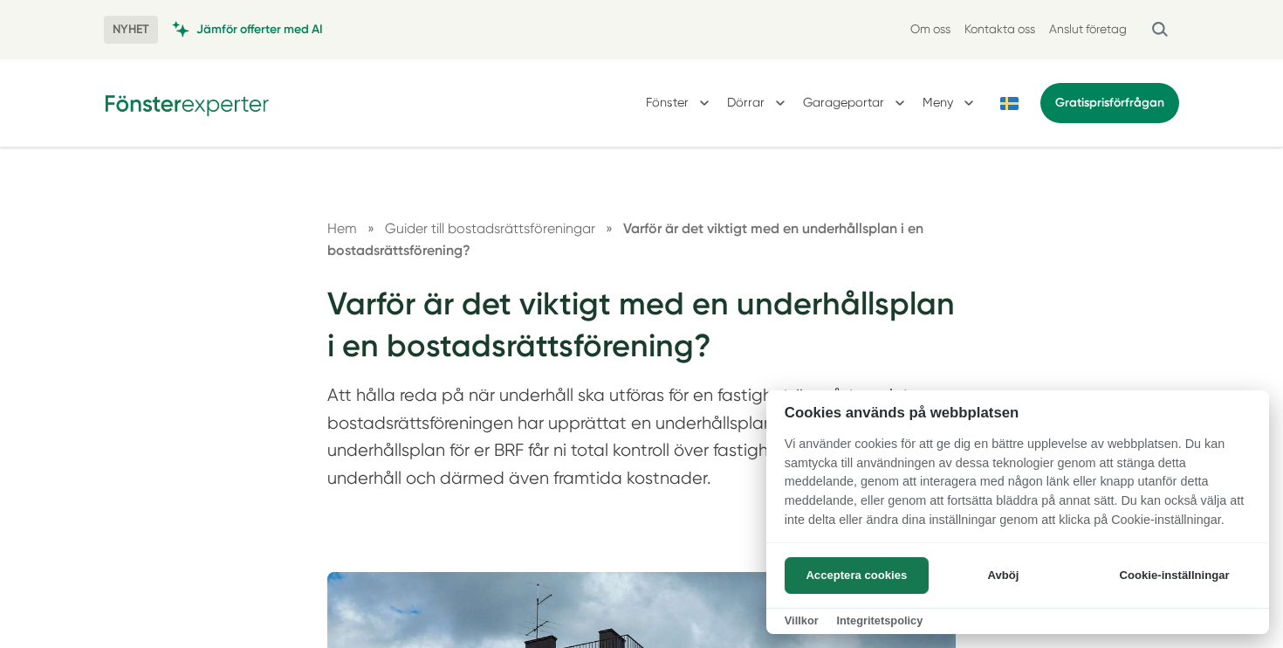 The width and height of the screenshot is (1283, 648). Describe the element at coordinates (801, 620) in the screenshot. I see `a: Villkor` at that location.